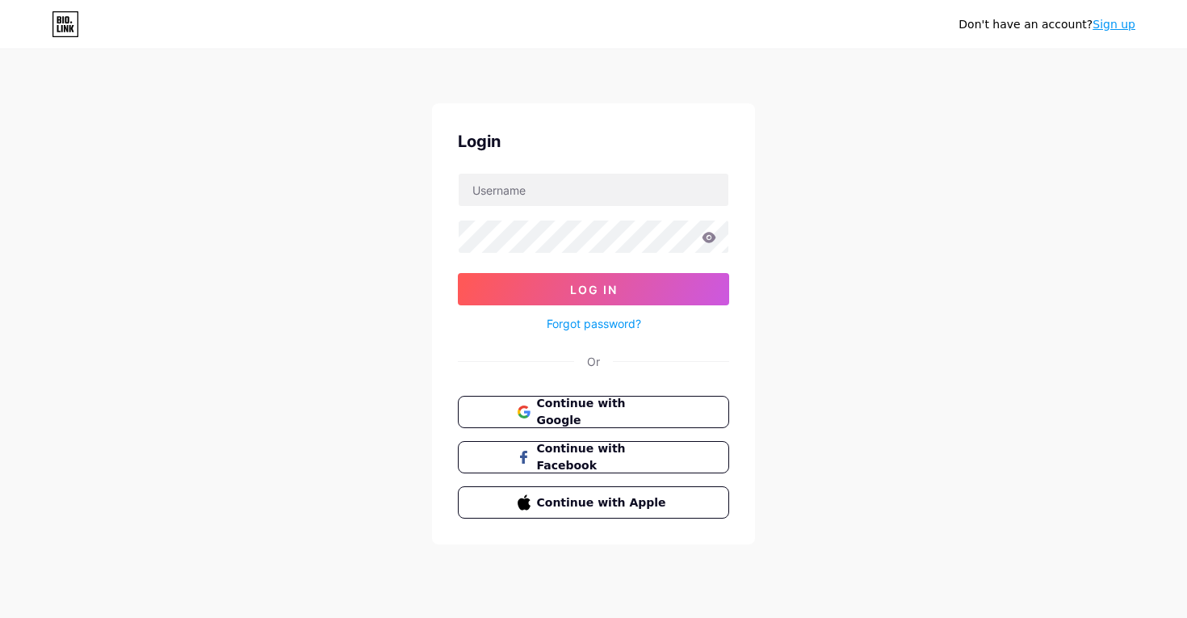 This screenshot has height=618, width=1187. I want to click on input: Username, so click(593, 190).